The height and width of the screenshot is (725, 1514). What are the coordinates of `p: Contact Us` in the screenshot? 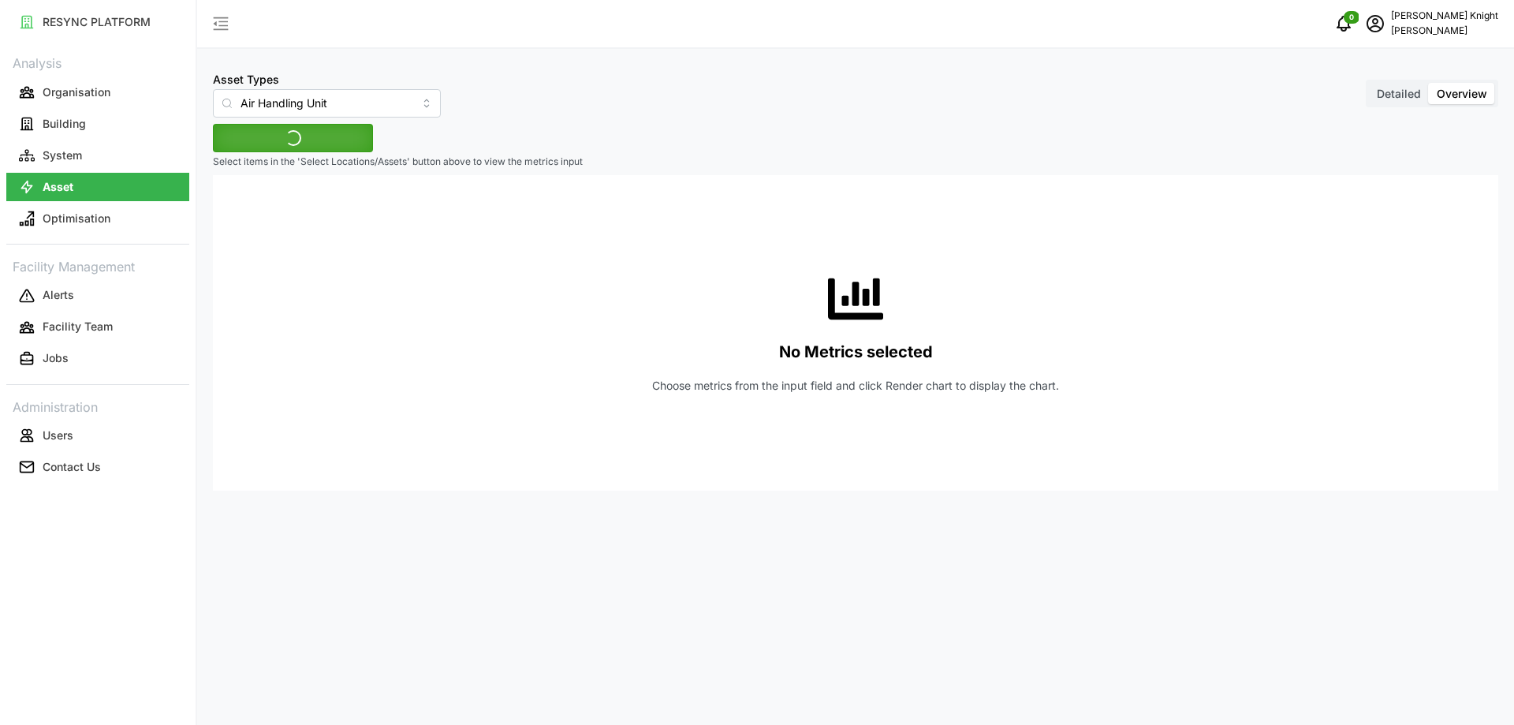 It's located at (72, 467).